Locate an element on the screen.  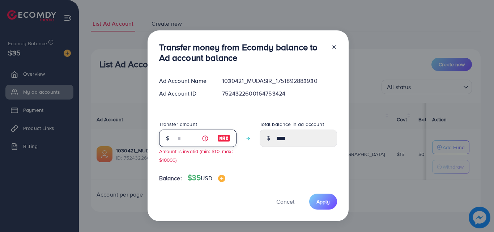
small: Amount is invalid (min: $10, max: $10000) is located at coordinates (196, 155).